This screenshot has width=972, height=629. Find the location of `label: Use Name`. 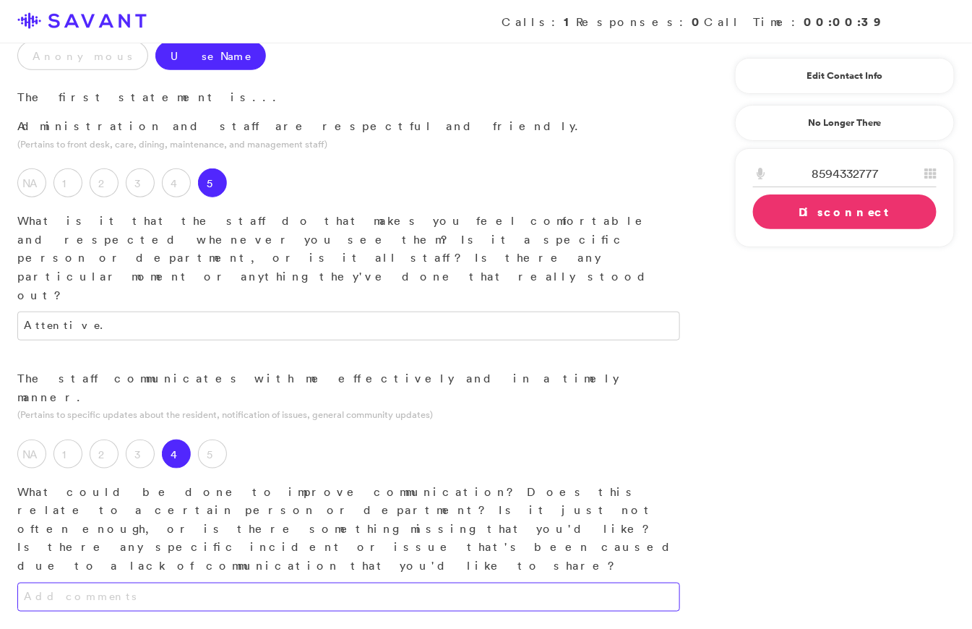

label: Use Name is located at coordinates (210, 56).